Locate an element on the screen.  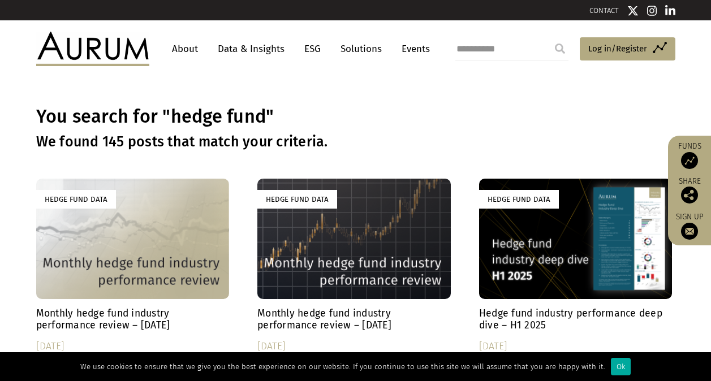
h3: We found 145 posts that match your criteria. is located at coordinates (356, 142).